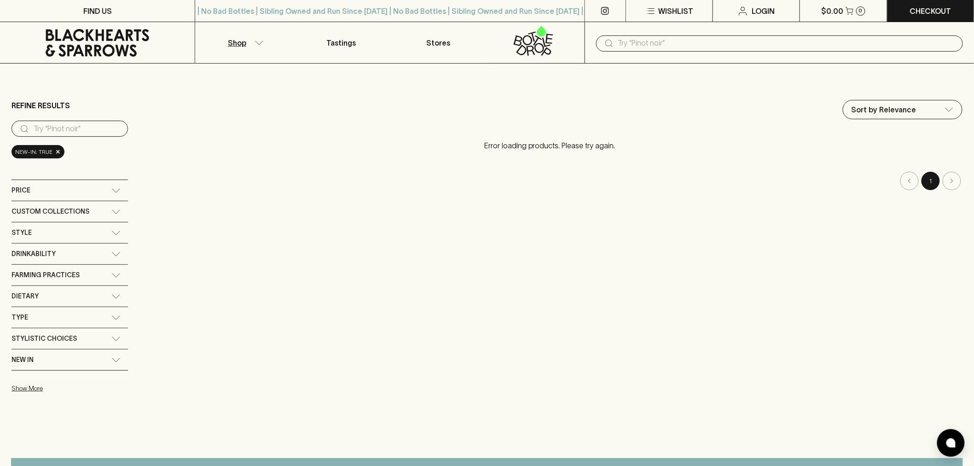 The image size is (974, 466). Describe the element at coordinates (549, 181) in the screenshot. I see `nav: pagination navigation` at that location.